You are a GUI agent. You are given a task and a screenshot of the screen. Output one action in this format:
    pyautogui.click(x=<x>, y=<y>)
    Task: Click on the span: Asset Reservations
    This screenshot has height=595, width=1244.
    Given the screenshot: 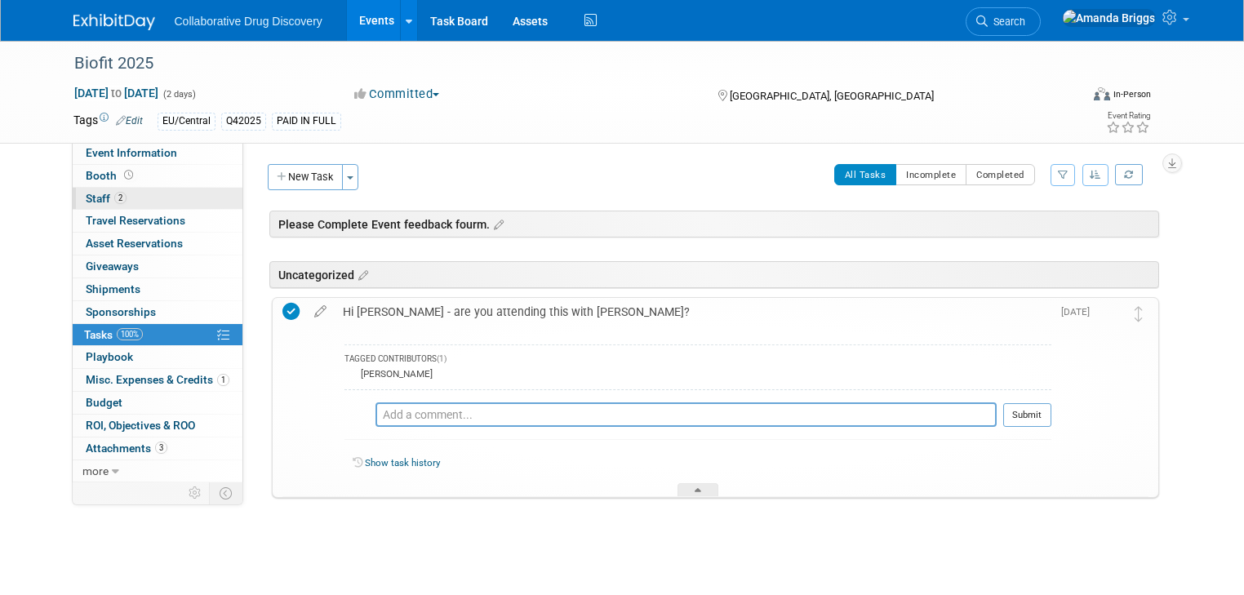 What is the action you would take?
    pyautogui.click(x=134, y=243)
    